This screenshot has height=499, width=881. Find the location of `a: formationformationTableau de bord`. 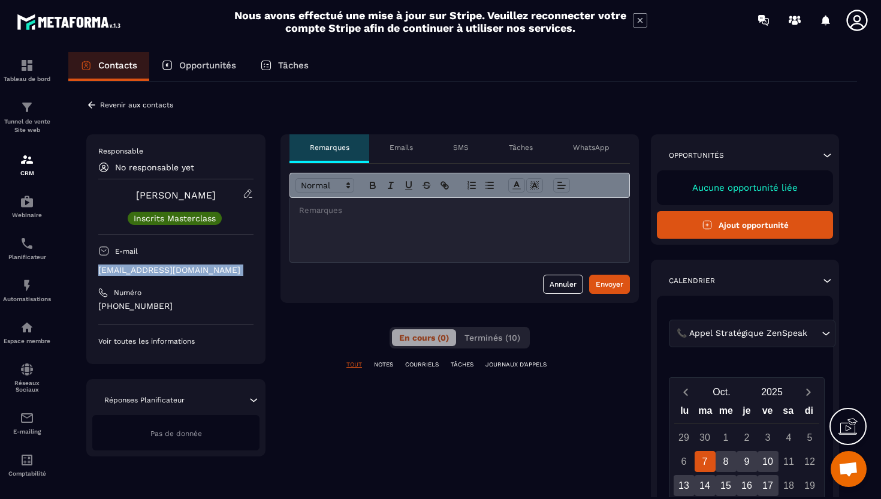

a: formationformationTableau de bord is located at coordinates (27, 70).